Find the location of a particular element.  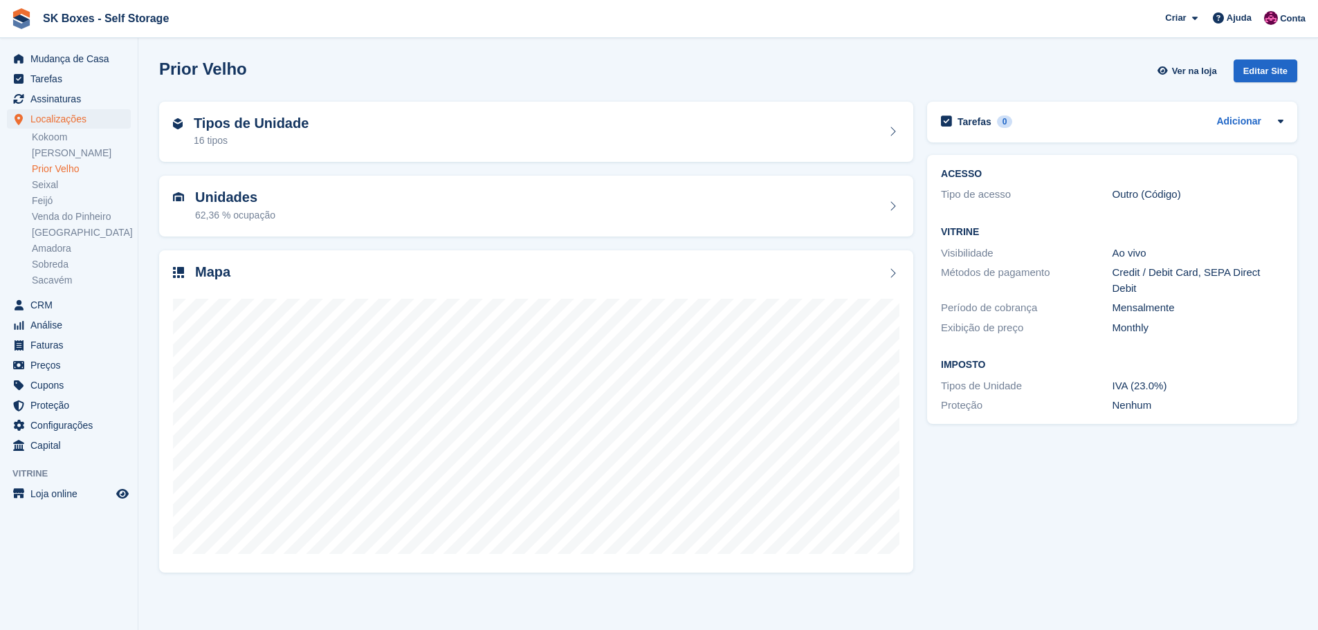

div: Tipos de Unidade is located at coordinates (1026, 386).